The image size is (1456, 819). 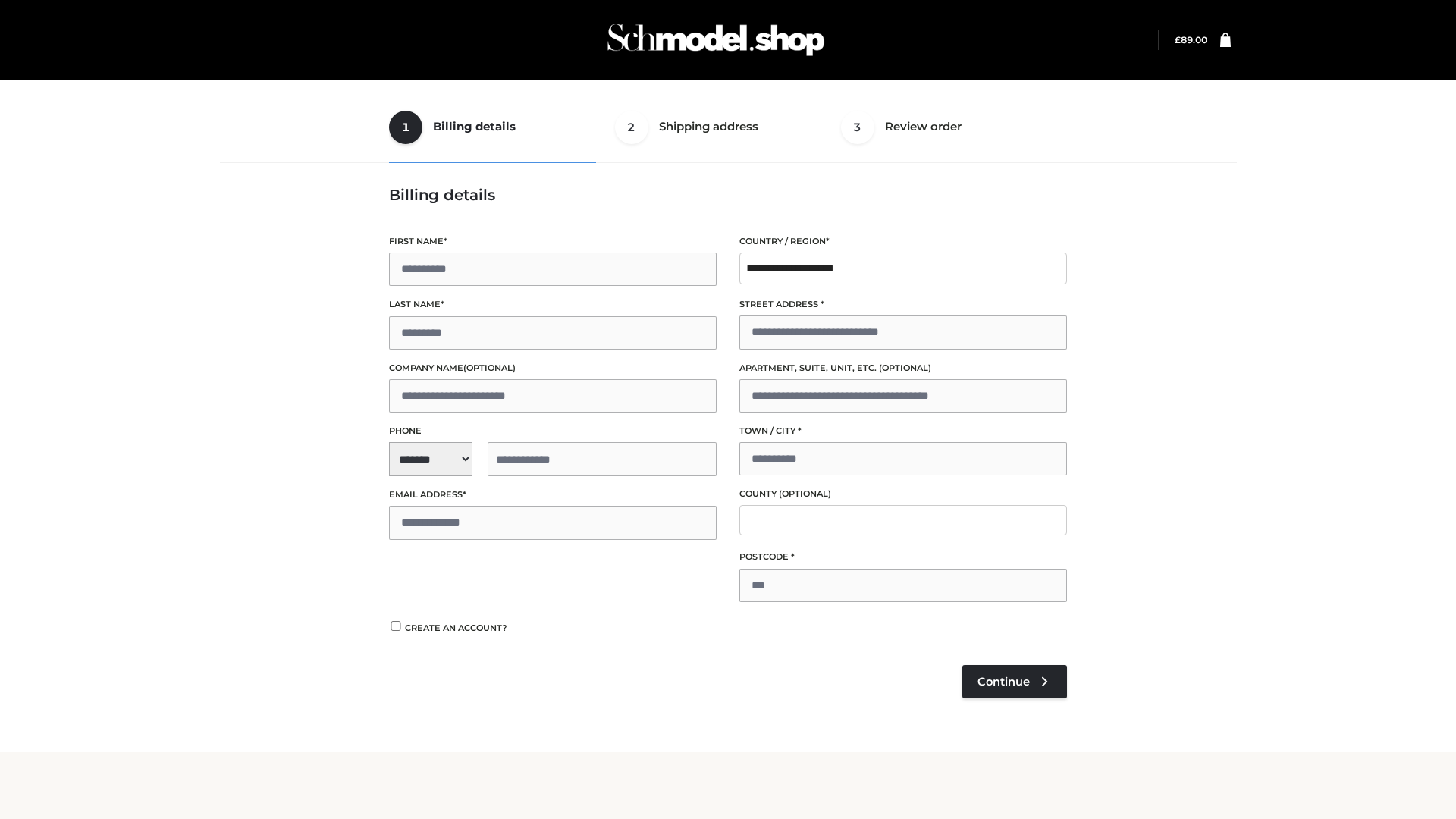 I want to click on bdi: 89.00, so click(x=1191, y=40).